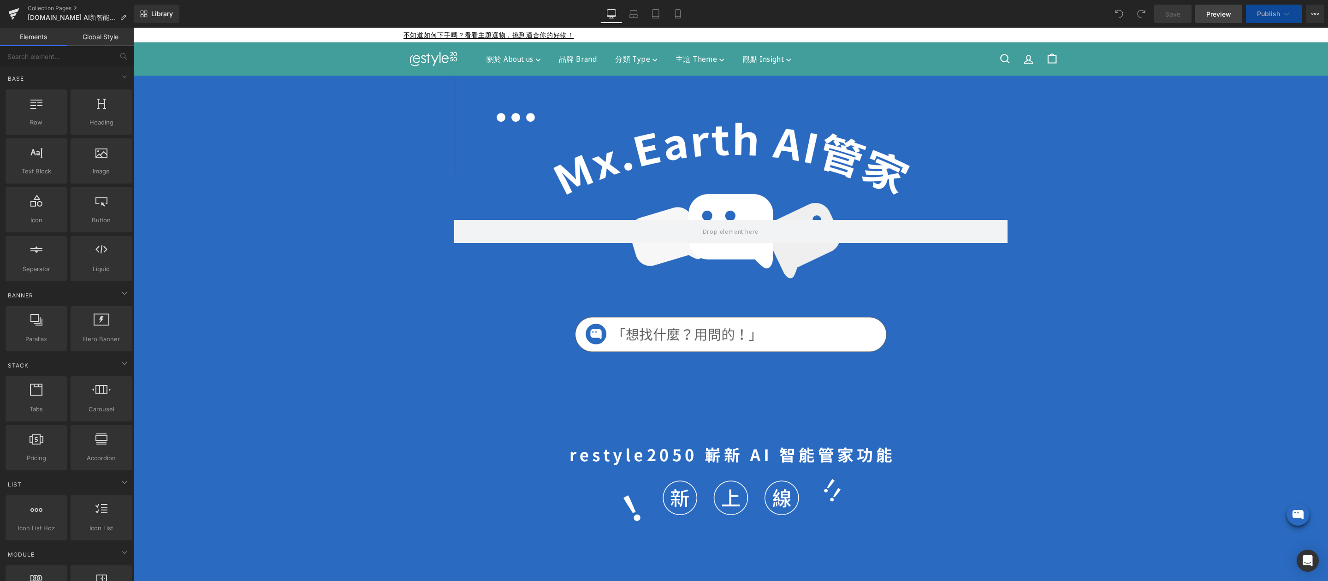 This screenshot has width=1328, height=581. Describe the element at coordinates (656, 14) in the screenshot. I see `a: Tablet` at that location.